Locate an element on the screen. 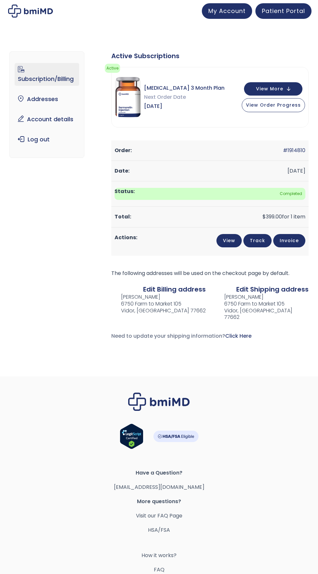 The height and width of the screenshot is (574, 318). a: Patient Portal is located at coordinates (284, 11).